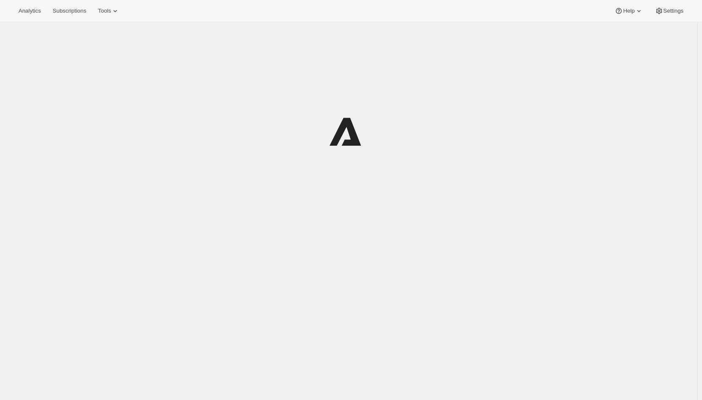 This screenshot has height=400, width=702. Describe the element at coordinates (108, 11) in the screenshot. I see `button: Tools` at that location.